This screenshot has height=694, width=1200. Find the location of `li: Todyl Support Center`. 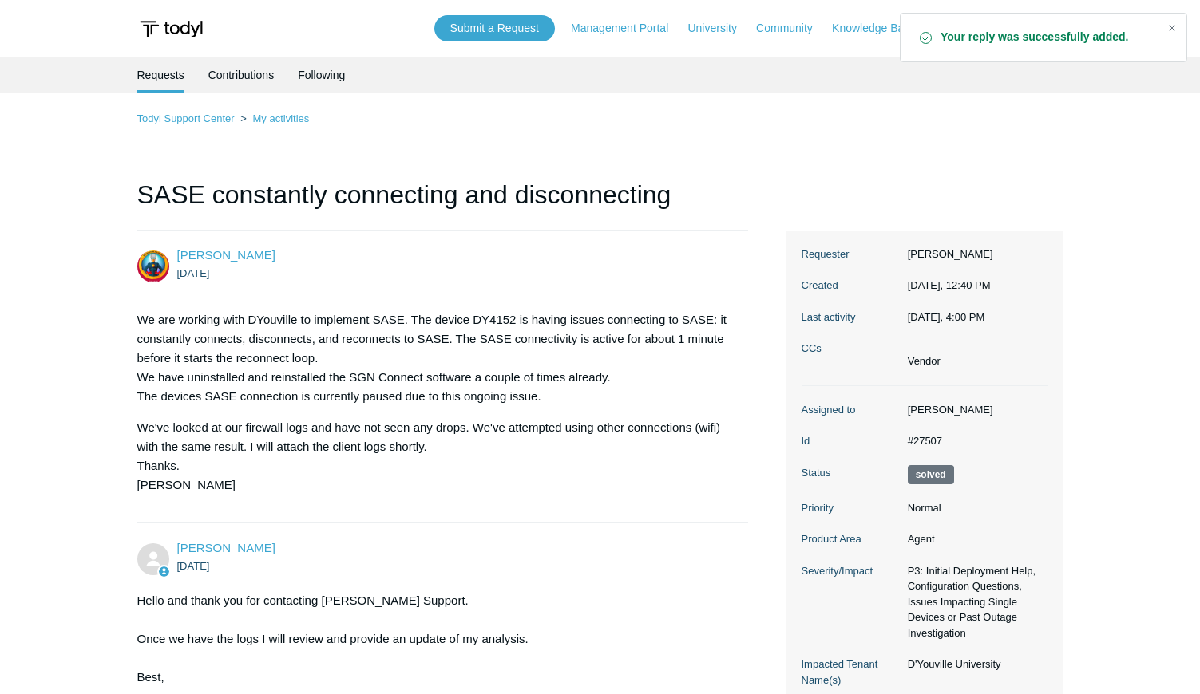

li: Todyl Support Center is located at coordinates (188, 118).